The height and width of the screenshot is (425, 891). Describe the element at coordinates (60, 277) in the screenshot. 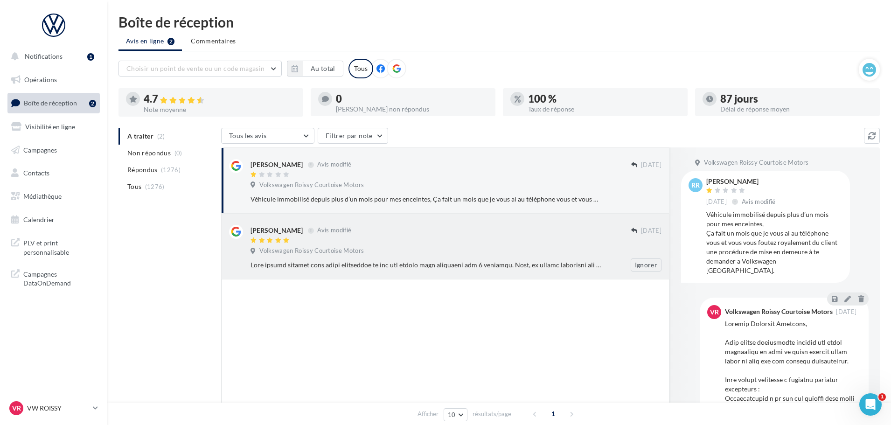

I see `span: Campagnes DataOnDemand` at that location.